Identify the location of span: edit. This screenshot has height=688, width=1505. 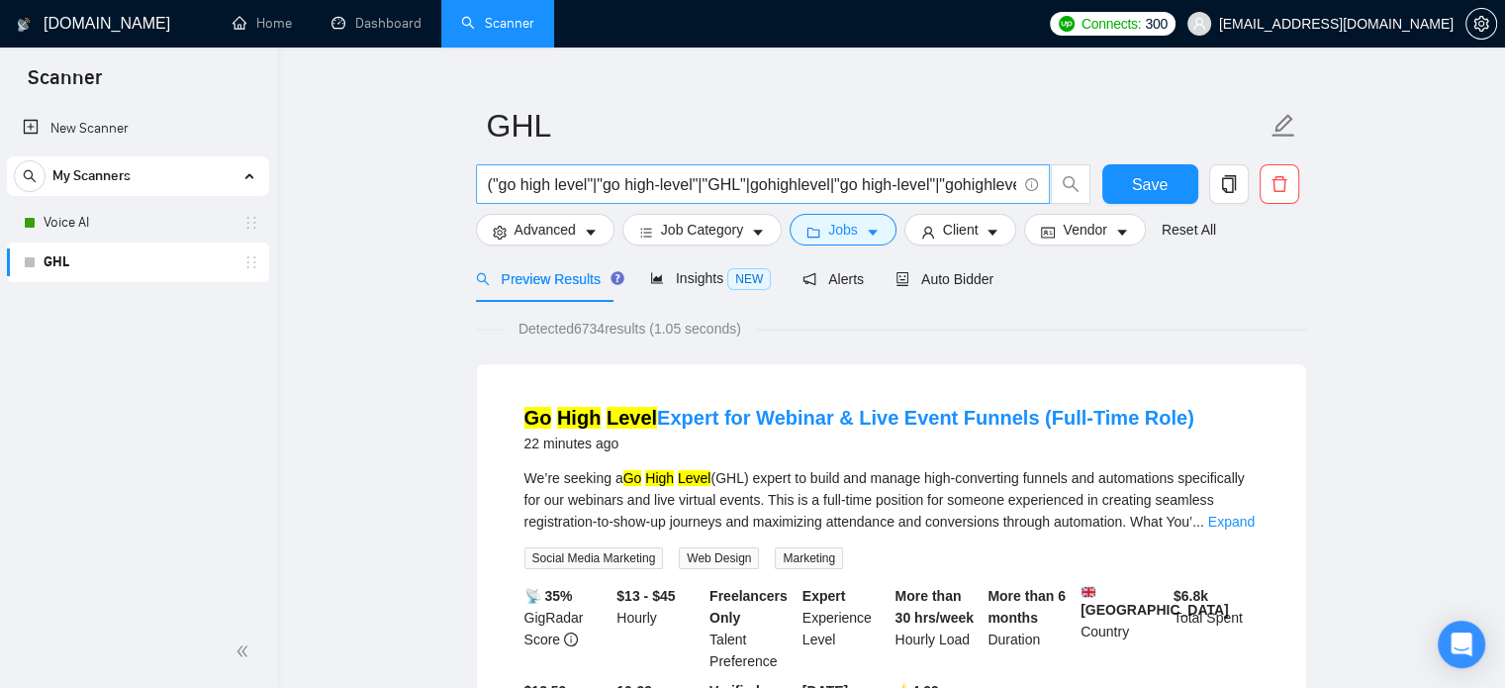
(1284, 126).